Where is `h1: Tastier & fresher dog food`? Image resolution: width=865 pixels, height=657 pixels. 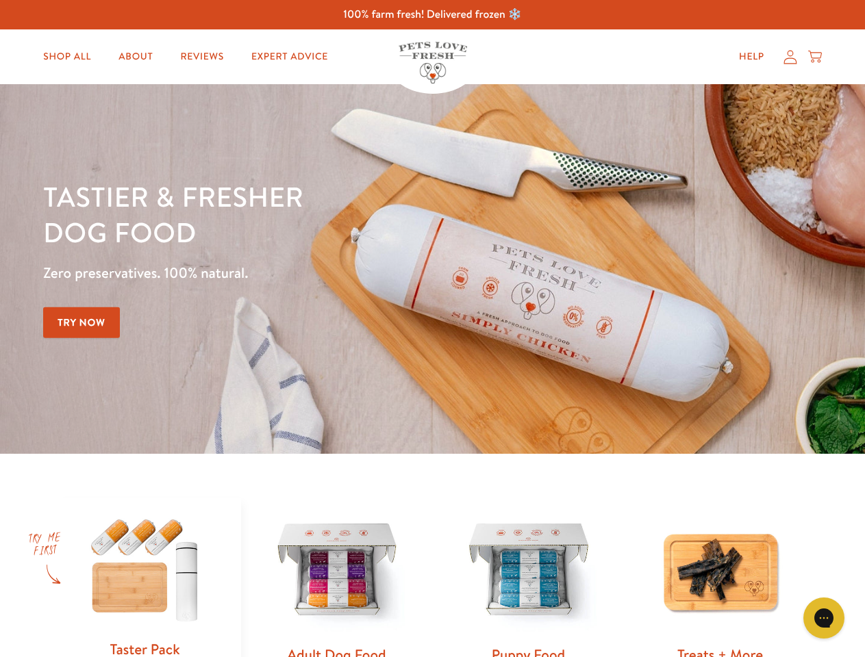 h1: Tastier & fresher dog food is located at coordinates (303, 214).